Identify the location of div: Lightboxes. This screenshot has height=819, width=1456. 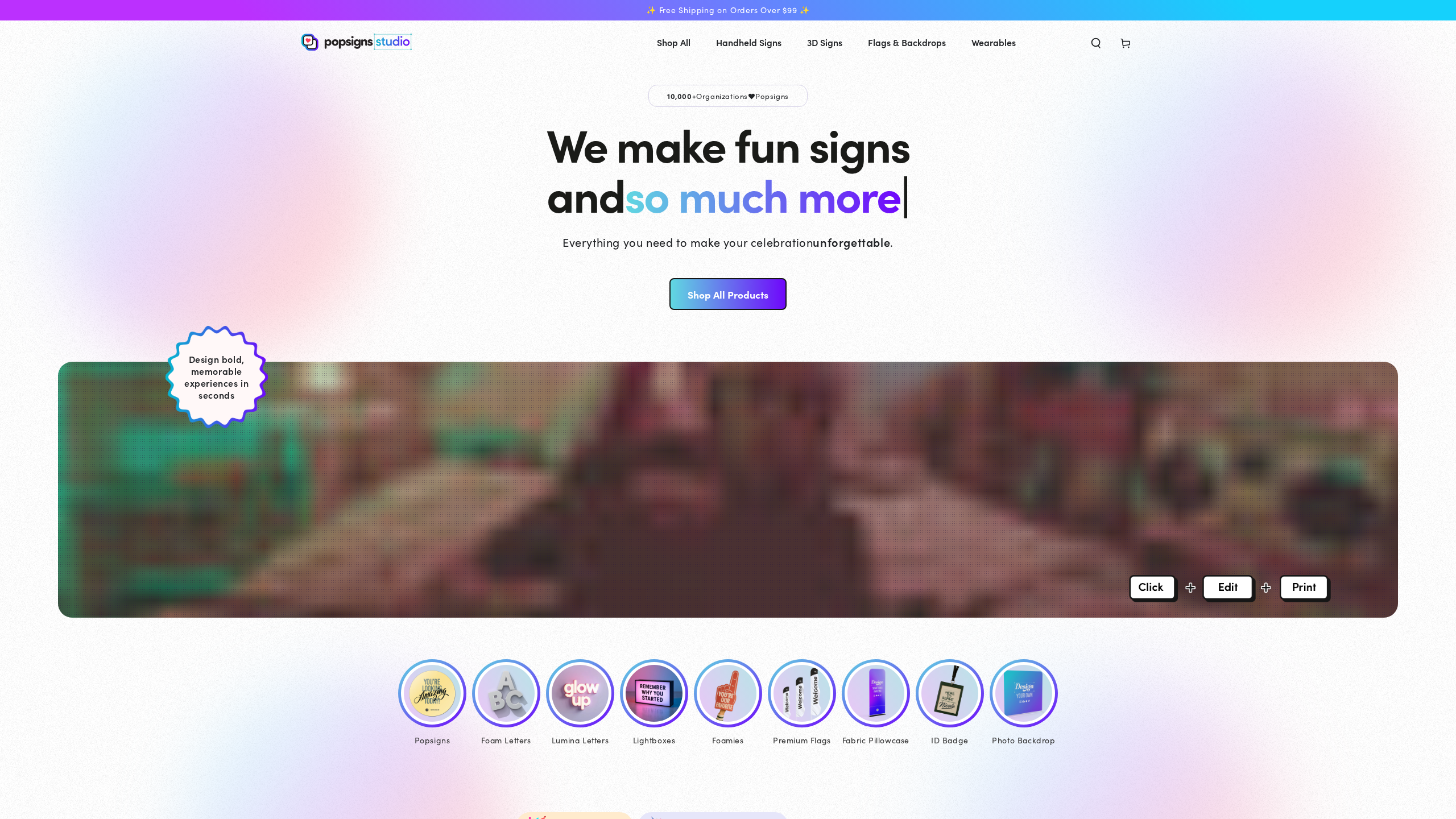
(654, 740).